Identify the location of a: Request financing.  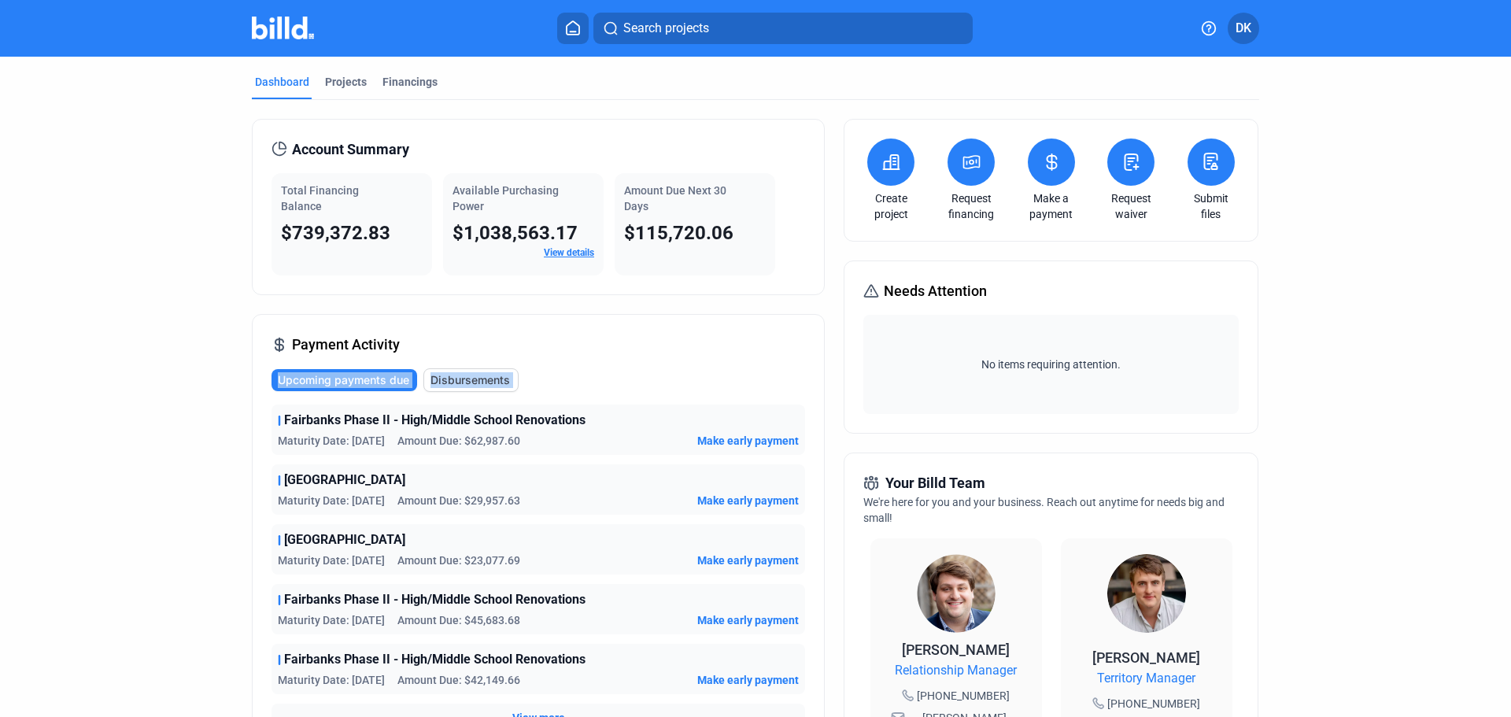
(971, 206).